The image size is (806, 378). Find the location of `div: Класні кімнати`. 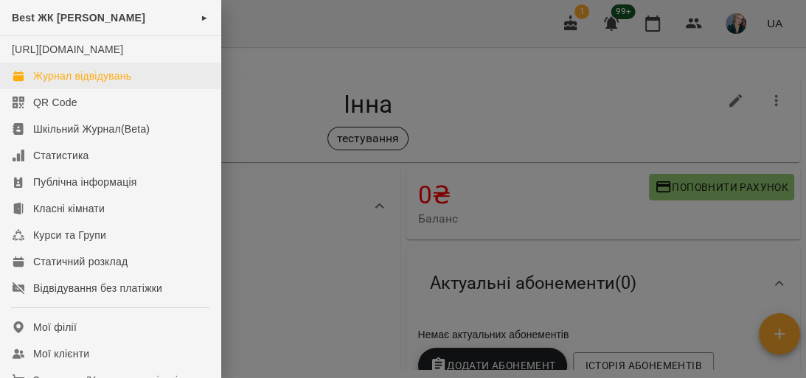

div: Класні кімнати is located at coordinates (69, 209).